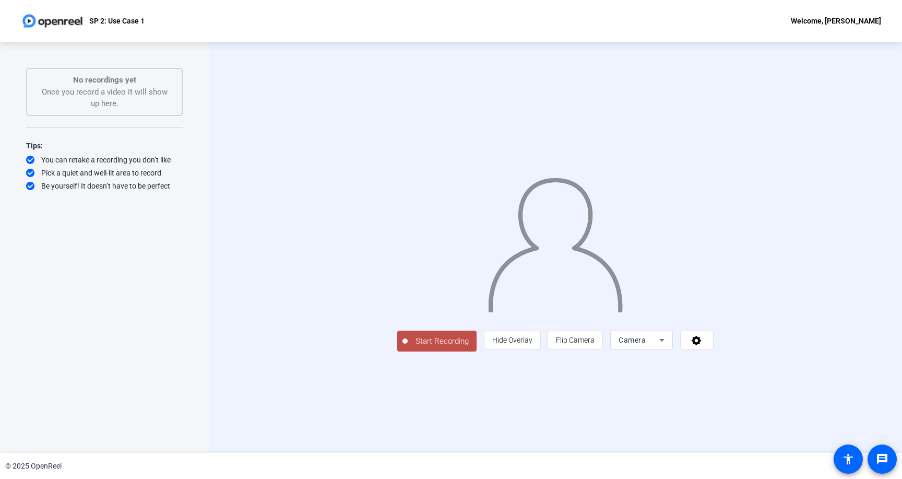  I want to click on span: Start Recording, so click(442, 341).